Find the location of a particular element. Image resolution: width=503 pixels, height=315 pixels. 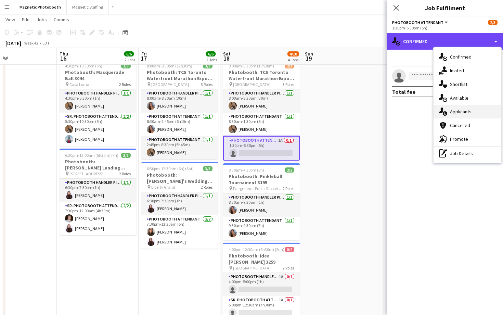

h3: Photobooth: Masquerade Ball 3044 is located at coordinates (98, 75).